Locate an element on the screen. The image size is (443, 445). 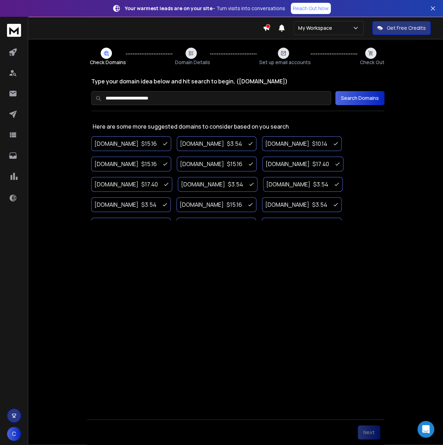
p: Get Free Credits is located at coordinates (406, 28).